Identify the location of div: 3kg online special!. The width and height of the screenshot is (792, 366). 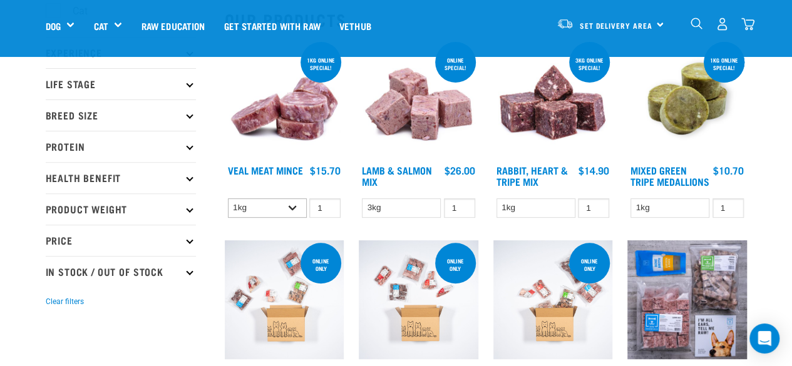
(589, 64).